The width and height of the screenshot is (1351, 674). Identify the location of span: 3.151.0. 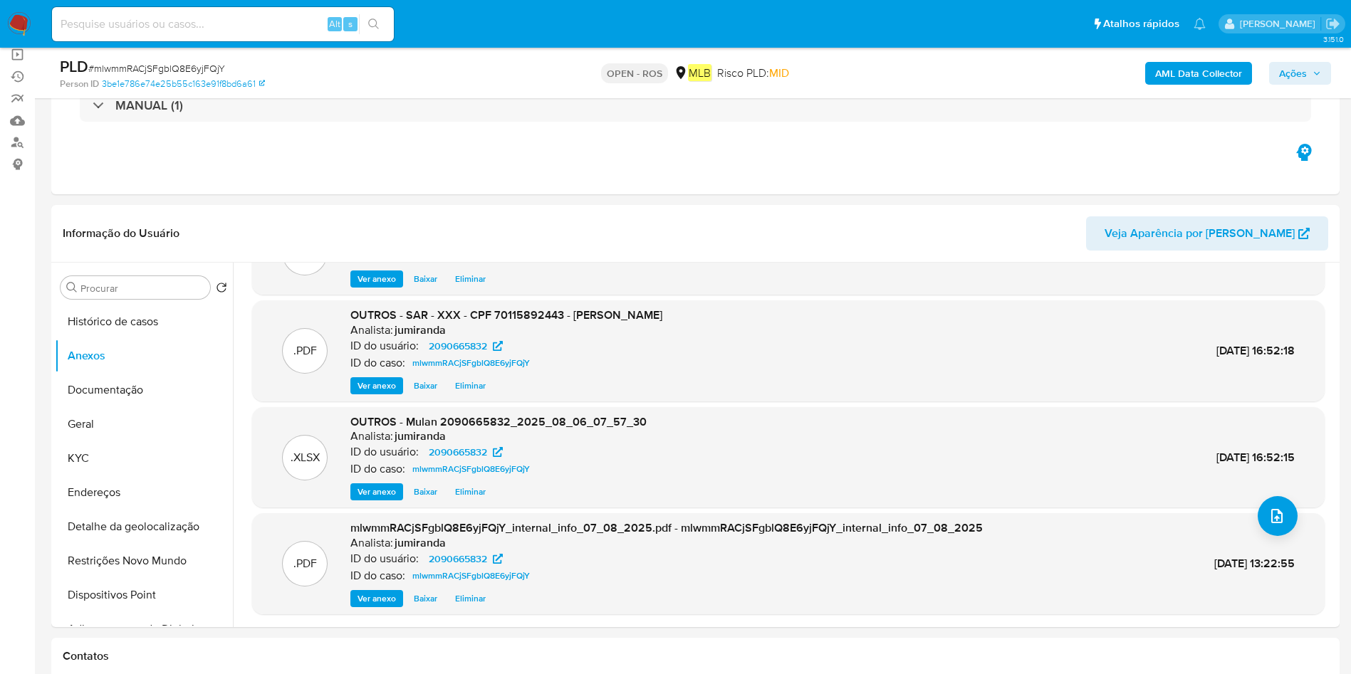
(1333, 39).